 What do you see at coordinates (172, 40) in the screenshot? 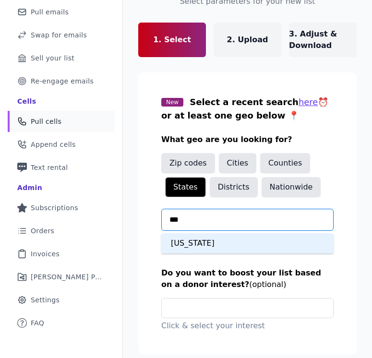
I see `p: 1. Select` at bounding box center [172, 40].